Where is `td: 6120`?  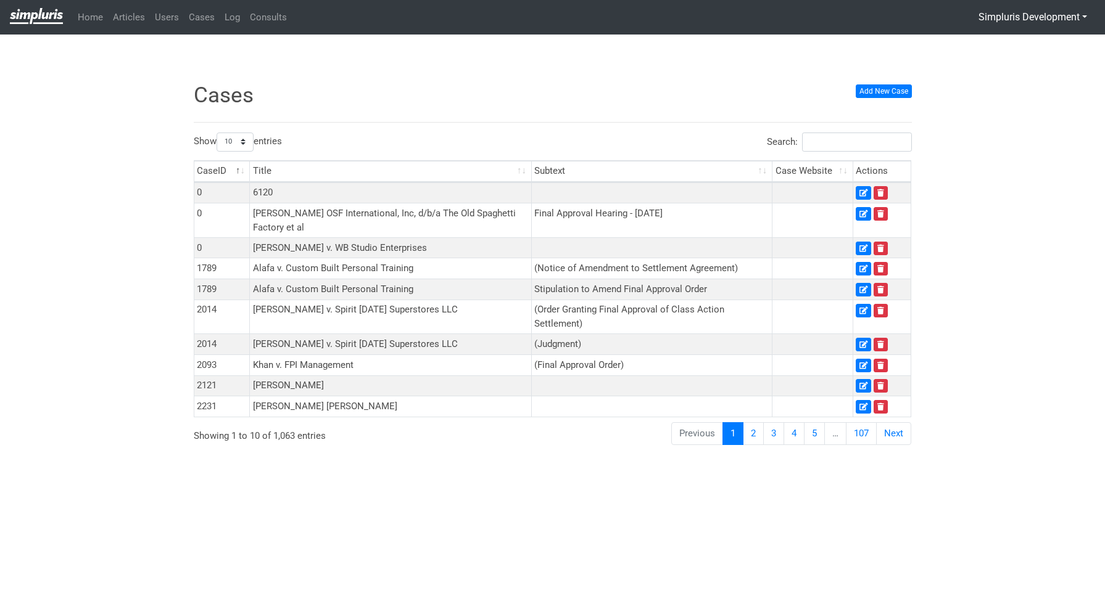
td: 6120 is located at coordinates (390, 193).